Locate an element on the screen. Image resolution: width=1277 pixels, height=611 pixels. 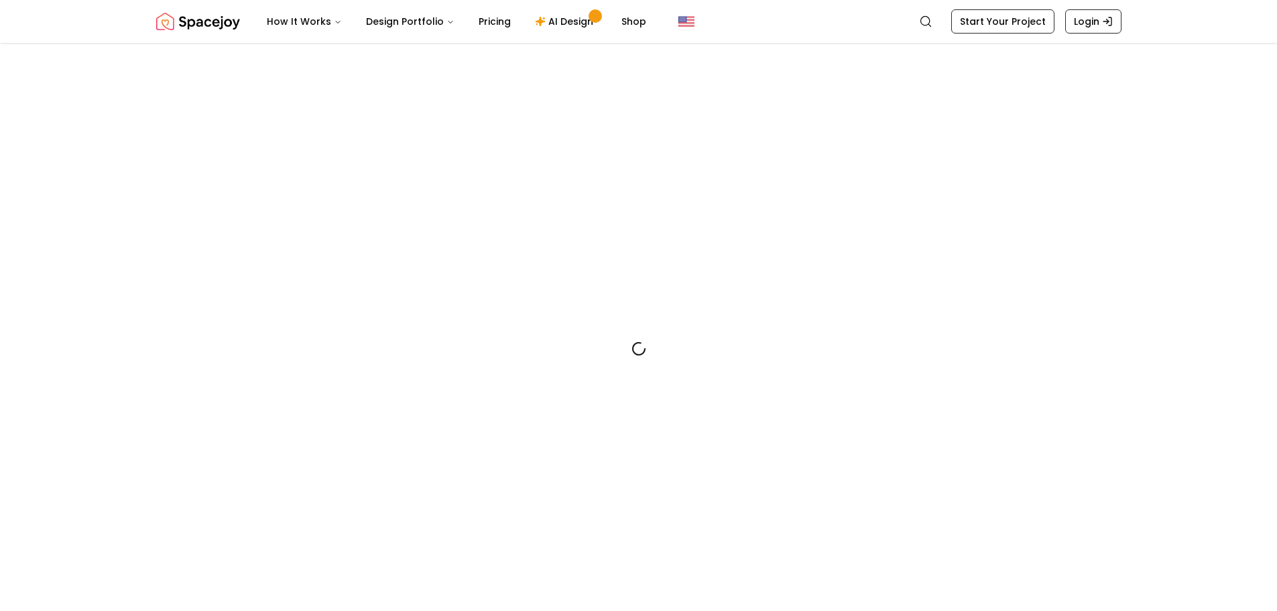
a: Start Your Project is located at coordinates (1003, 21).